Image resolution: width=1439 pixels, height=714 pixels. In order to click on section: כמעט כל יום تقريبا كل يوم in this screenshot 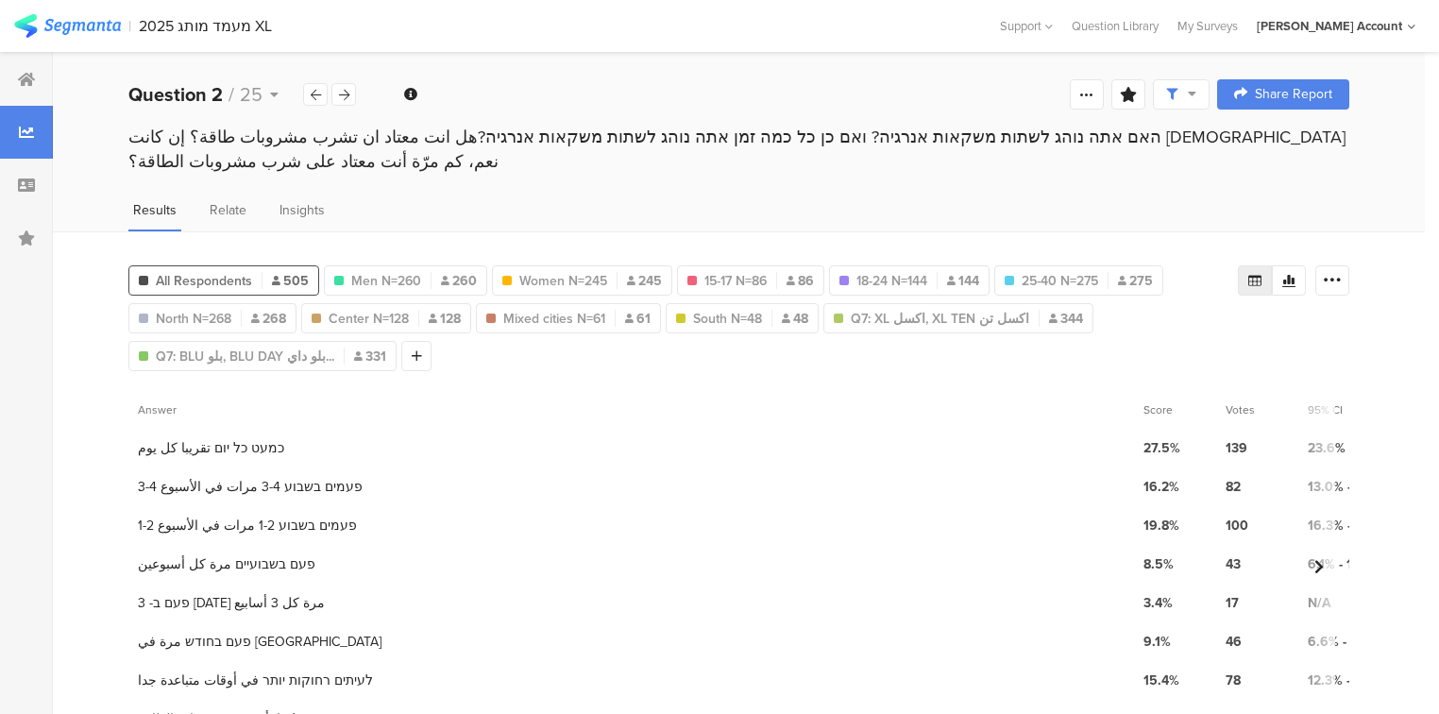, I will do `click(210, 447)`.